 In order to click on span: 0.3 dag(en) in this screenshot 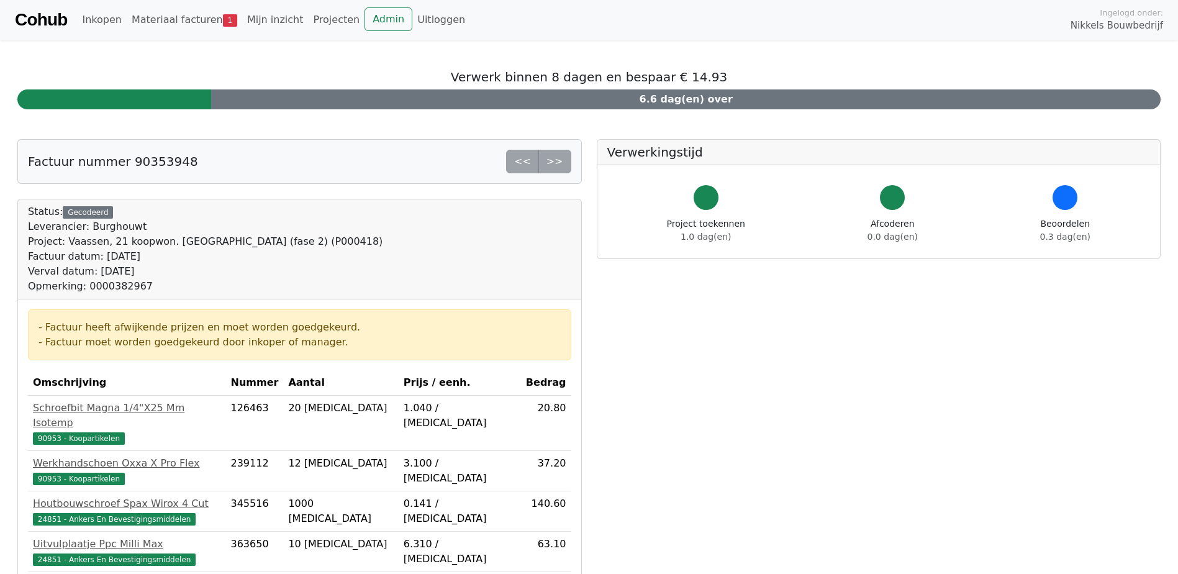, I will do `click(1065, 237)`.